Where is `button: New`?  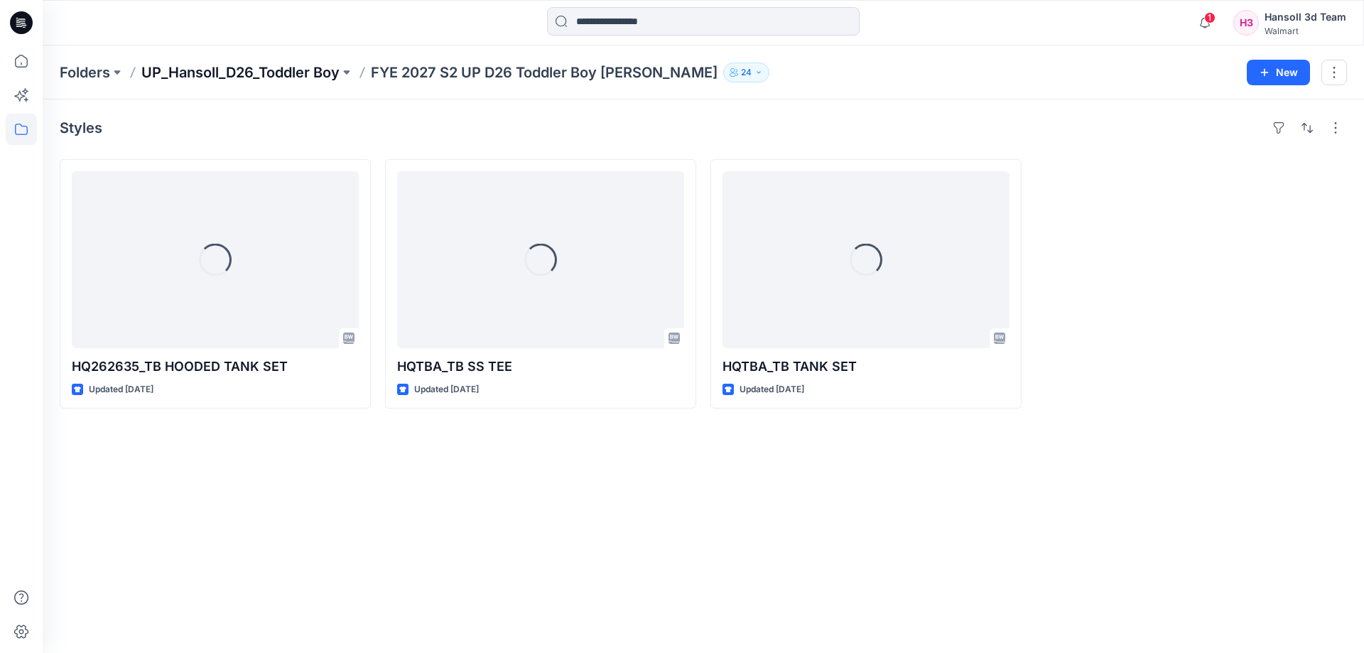
button: New is located at coordinates (1278, 72).